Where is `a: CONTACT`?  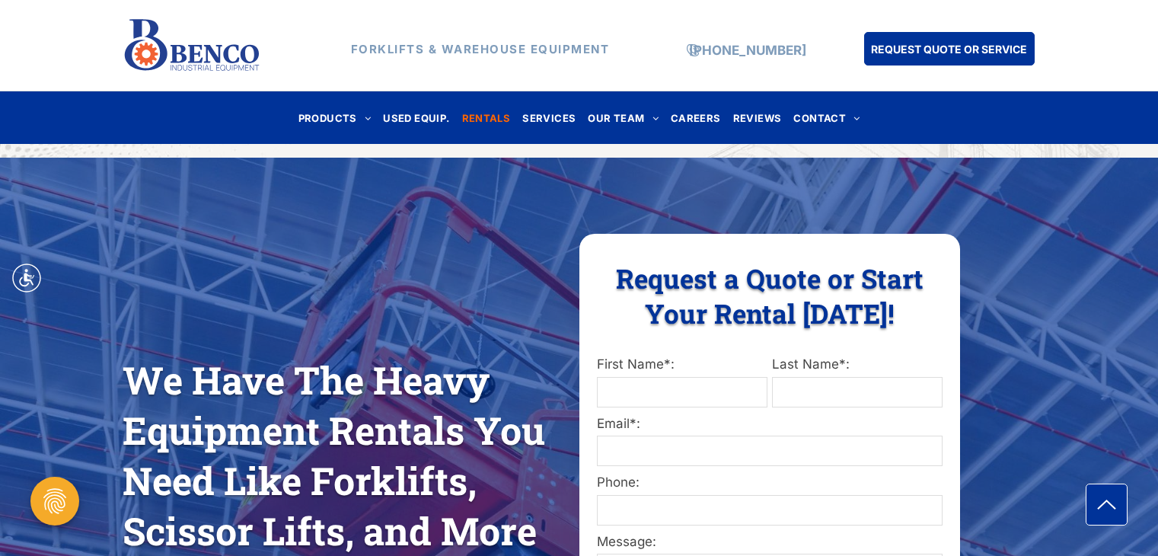 a: CONTACT is located at coordinates (826, 117).